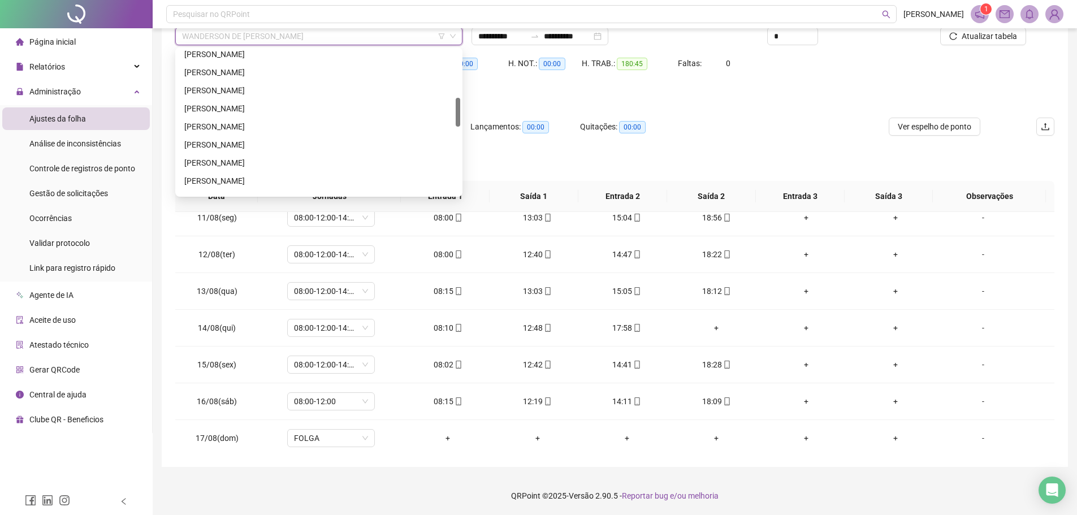  Describe the element at coordinates (319, 199) in the screenshot. I see `div: LEIDIANE SOUZA DE JESUS` at that location.